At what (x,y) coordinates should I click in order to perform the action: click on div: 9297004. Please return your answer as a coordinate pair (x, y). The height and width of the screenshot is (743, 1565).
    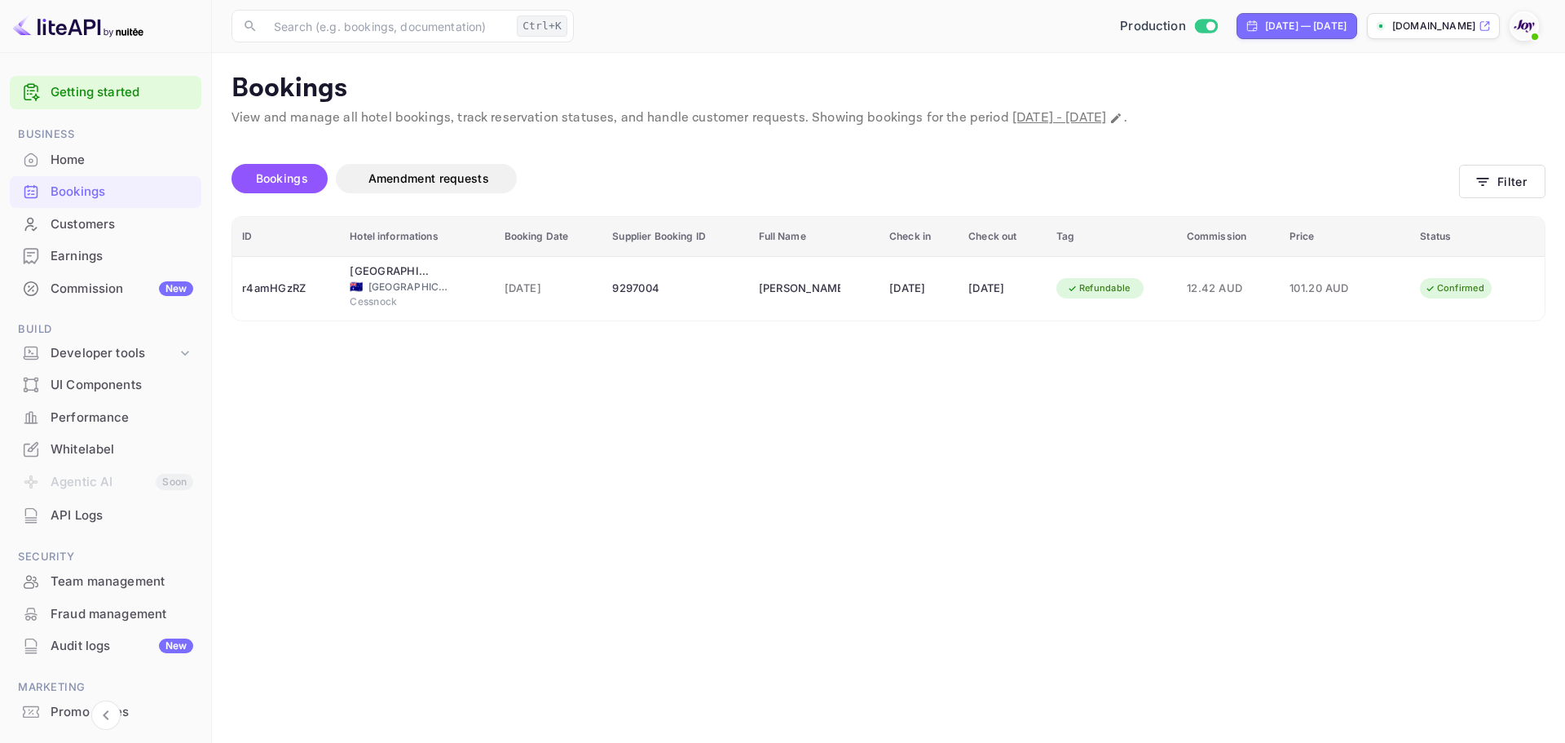
    Looking at the image, I should click on (675, 289).